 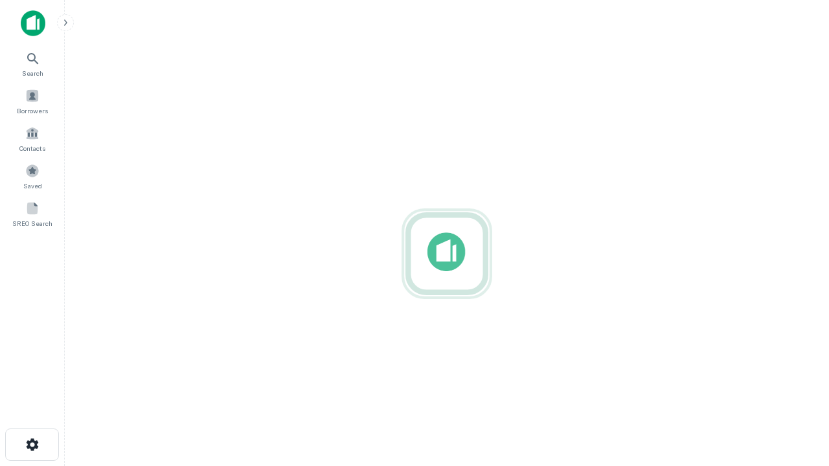 I want to click on a: Borrowers, so click(x=32, y=101).